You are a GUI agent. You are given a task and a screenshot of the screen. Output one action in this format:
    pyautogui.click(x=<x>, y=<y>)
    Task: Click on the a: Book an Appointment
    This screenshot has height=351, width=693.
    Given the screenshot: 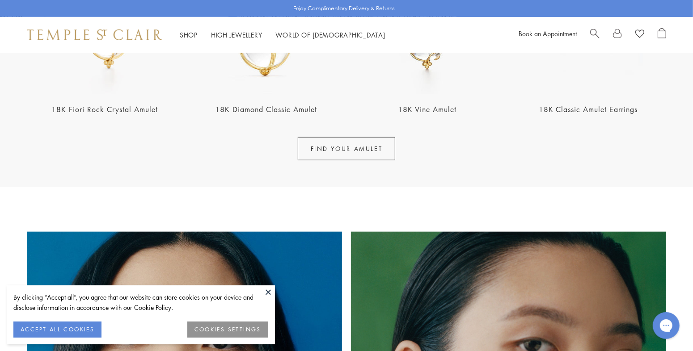 What is the action you would take?
    pyautogui.click(x=547, y=34)
    